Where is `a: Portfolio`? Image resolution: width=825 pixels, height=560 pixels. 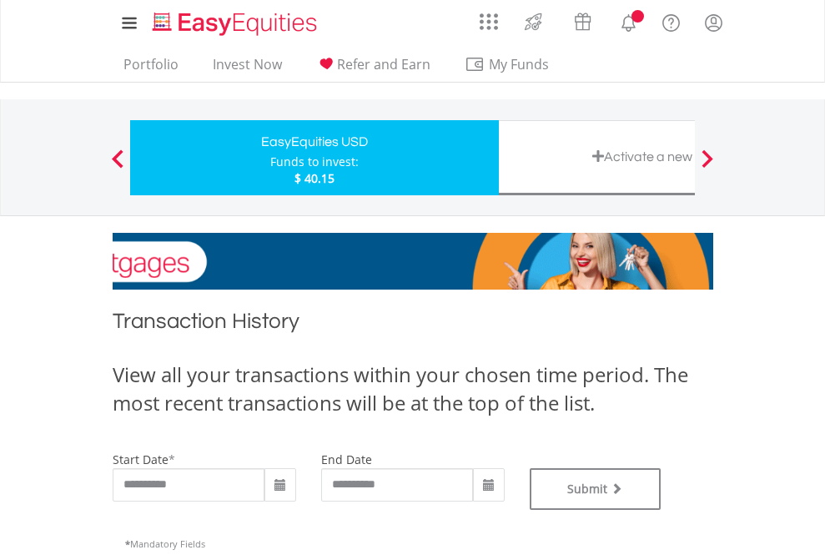
a: Portfolio is located at coordinates (151, 68).